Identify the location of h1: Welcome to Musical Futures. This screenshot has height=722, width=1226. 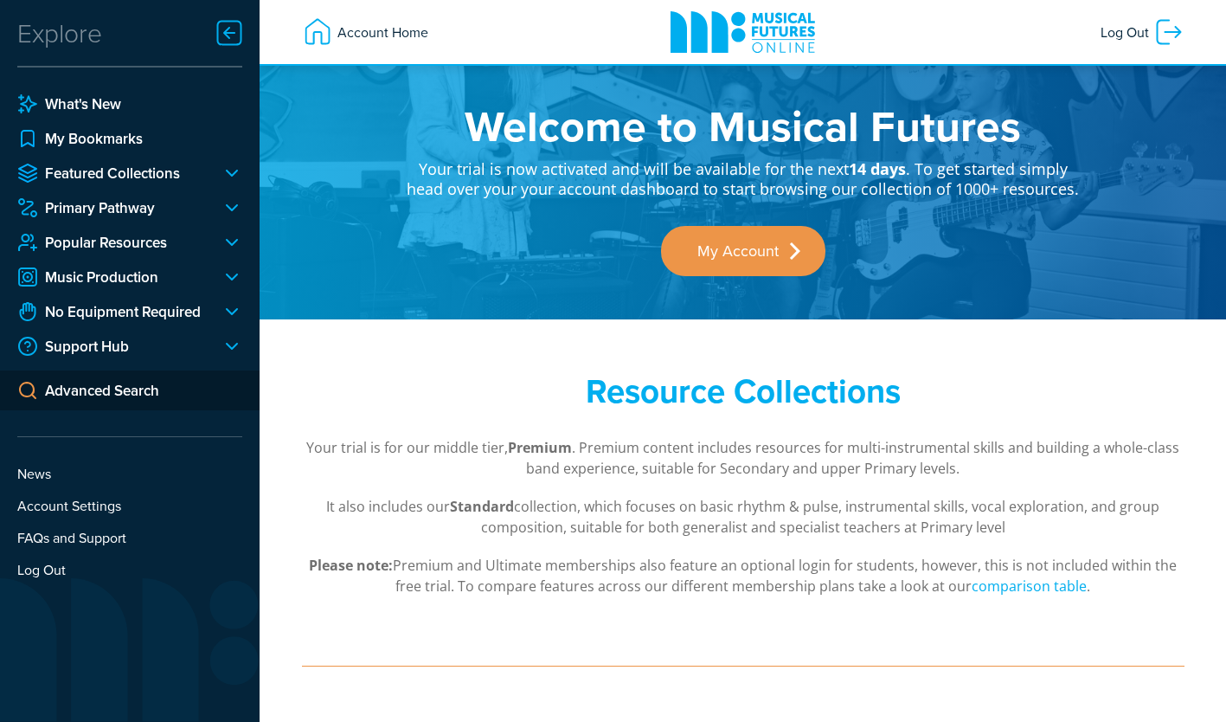
(743, 125).